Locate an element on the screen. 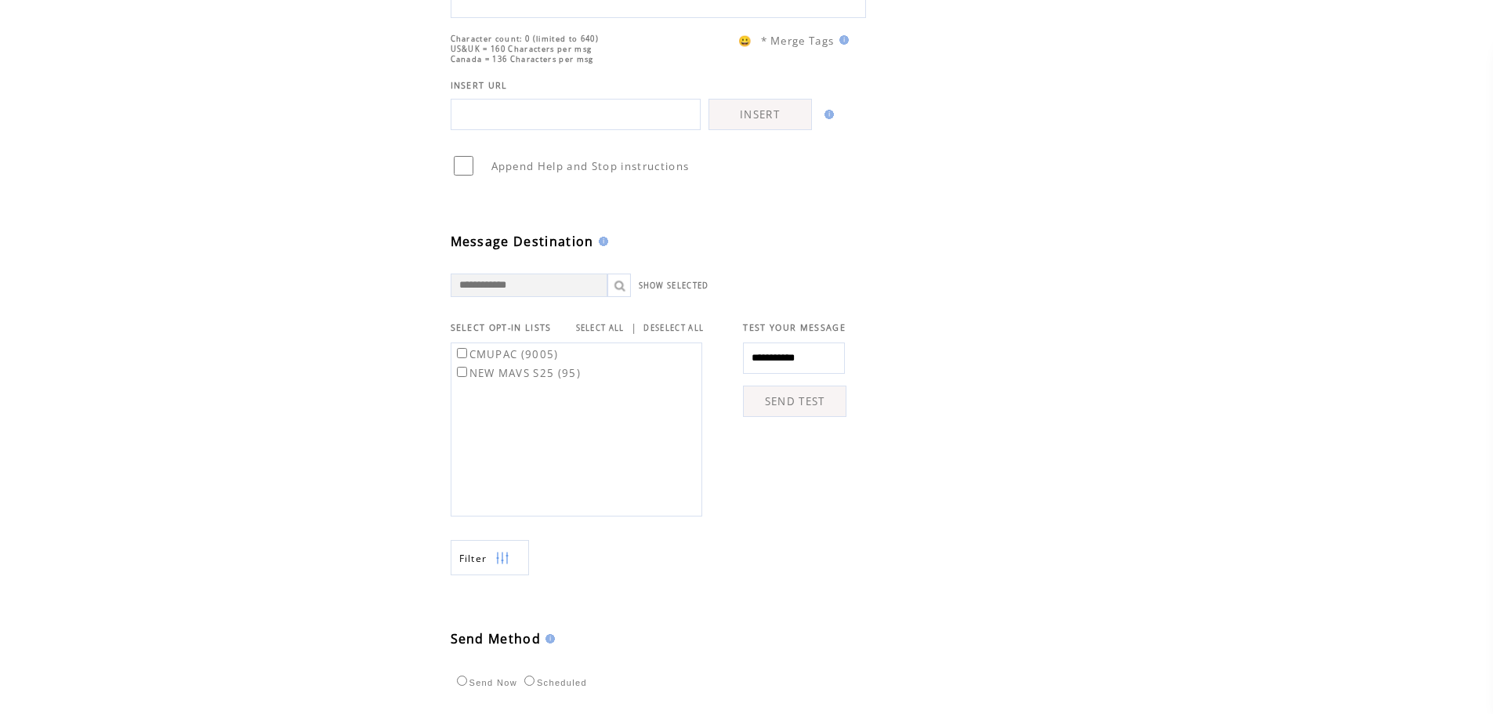 Image resolution: width=1493 pixels, height=714 pixels. span: INSERT URL is located at coordinates (479, 85).